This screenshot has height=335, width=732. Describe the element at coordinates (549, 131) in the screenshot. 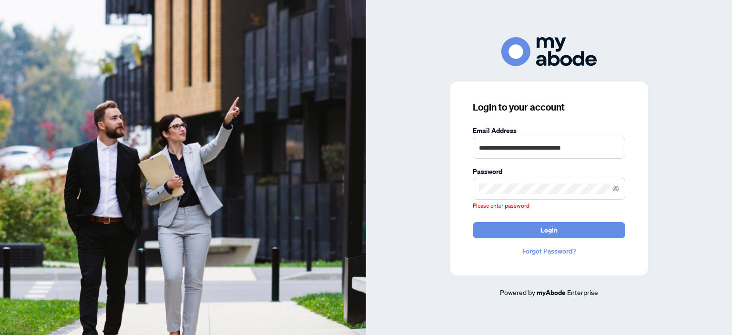

I see `label: Email Address` at that location.